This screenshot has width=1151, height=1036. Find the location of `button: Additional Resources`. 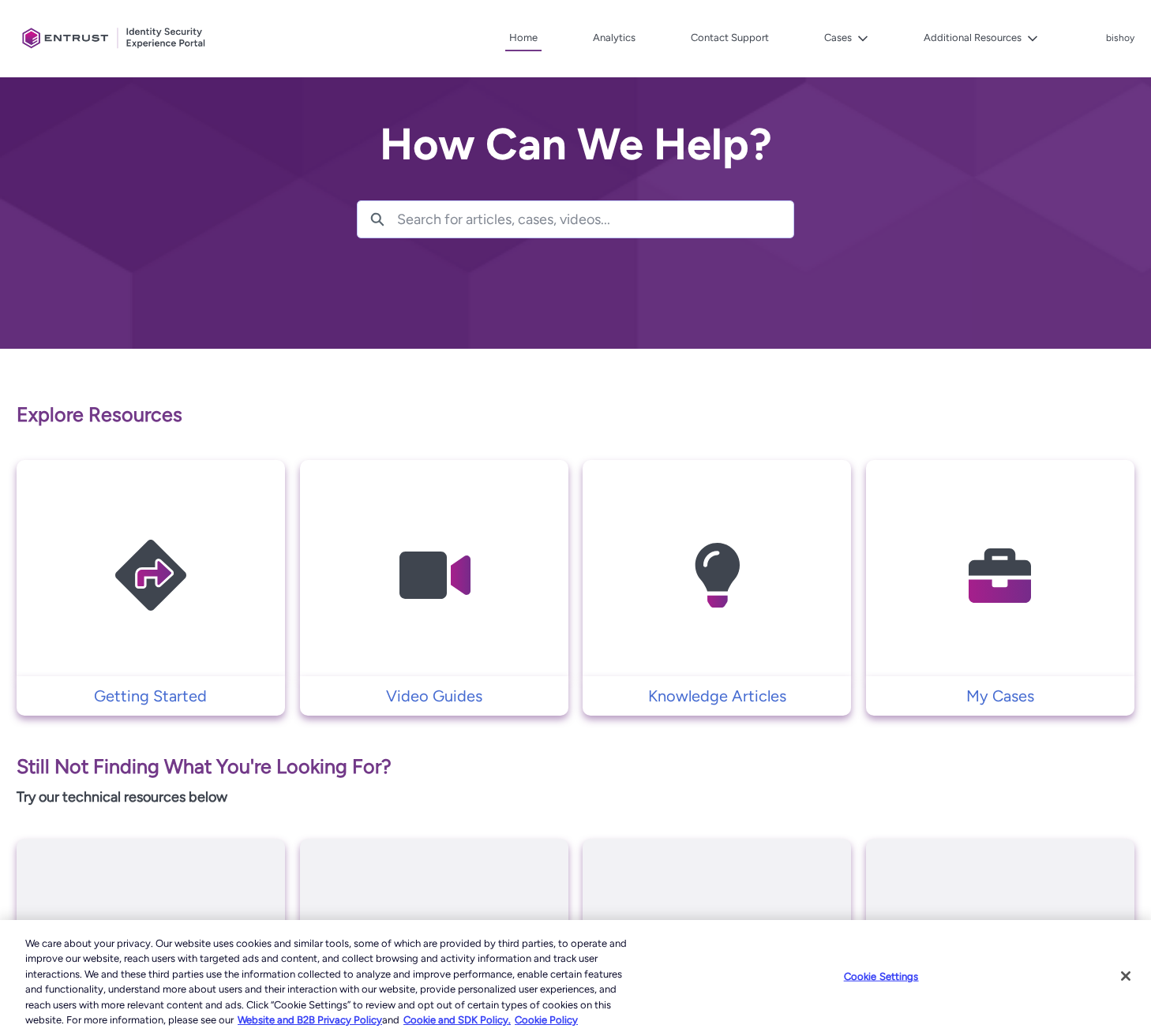

button: Additional Resources is located at coordinates (981, 38).